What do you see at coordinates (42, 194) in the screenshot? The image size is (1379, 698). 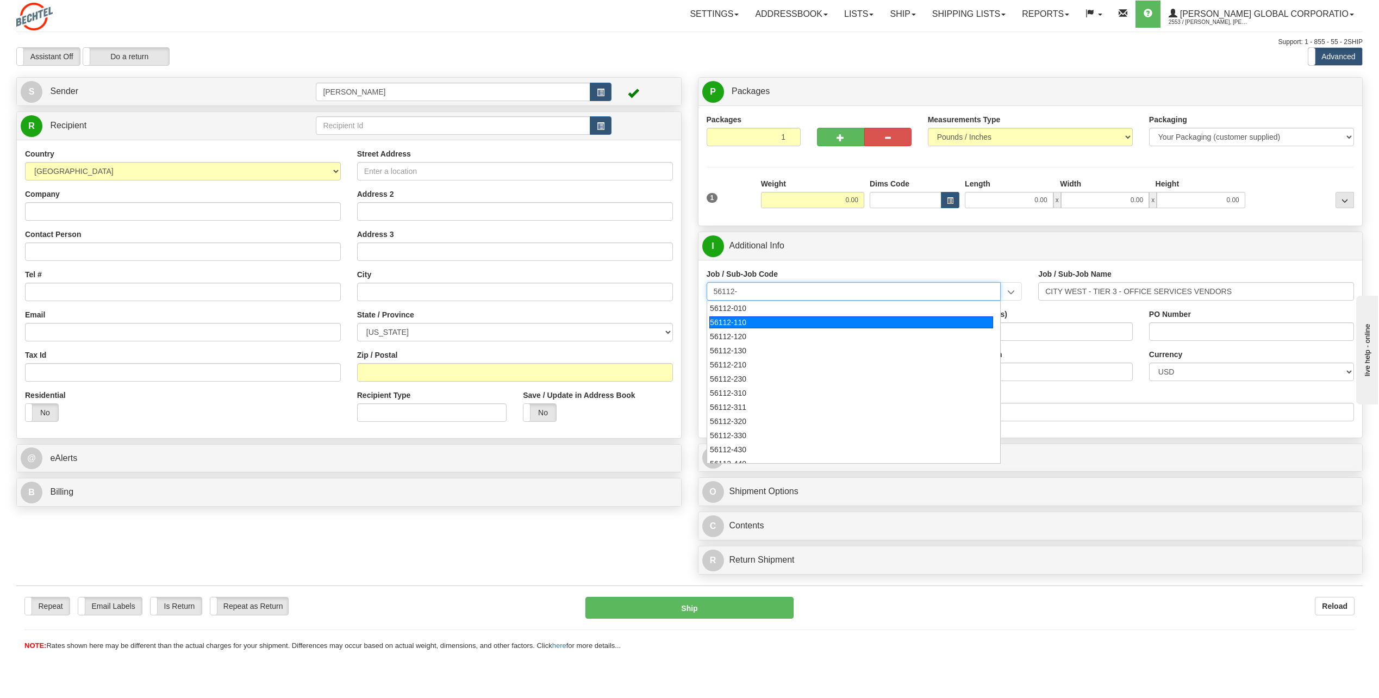 I see `label: Company` at bounding box center [42, 194].